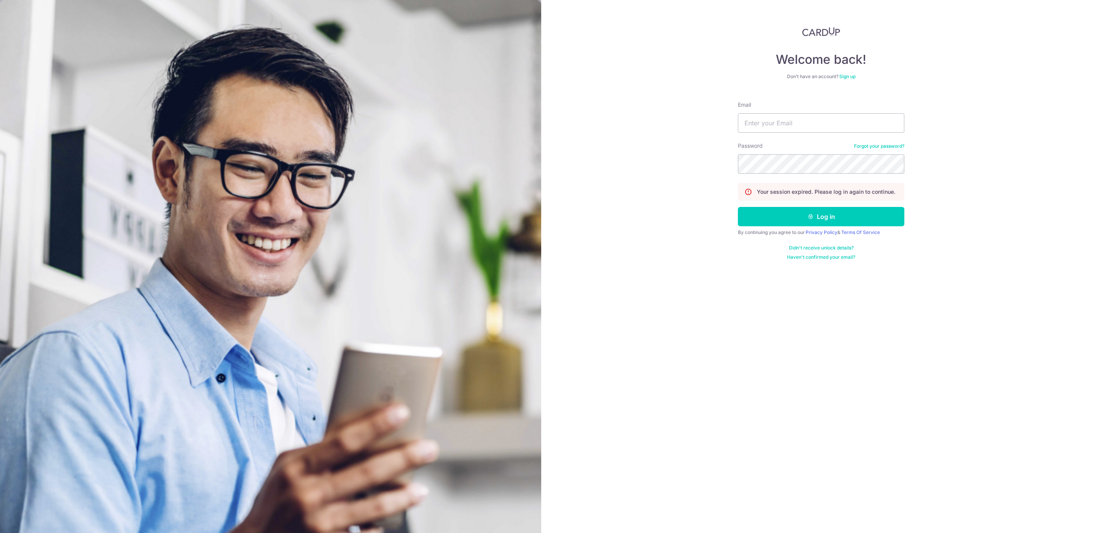 Image resolution: width=1101 pixels, height=533 pixels. Describe the element at coordinates (847, 76) in the screenshot. I see `a: Sign up` at that location.